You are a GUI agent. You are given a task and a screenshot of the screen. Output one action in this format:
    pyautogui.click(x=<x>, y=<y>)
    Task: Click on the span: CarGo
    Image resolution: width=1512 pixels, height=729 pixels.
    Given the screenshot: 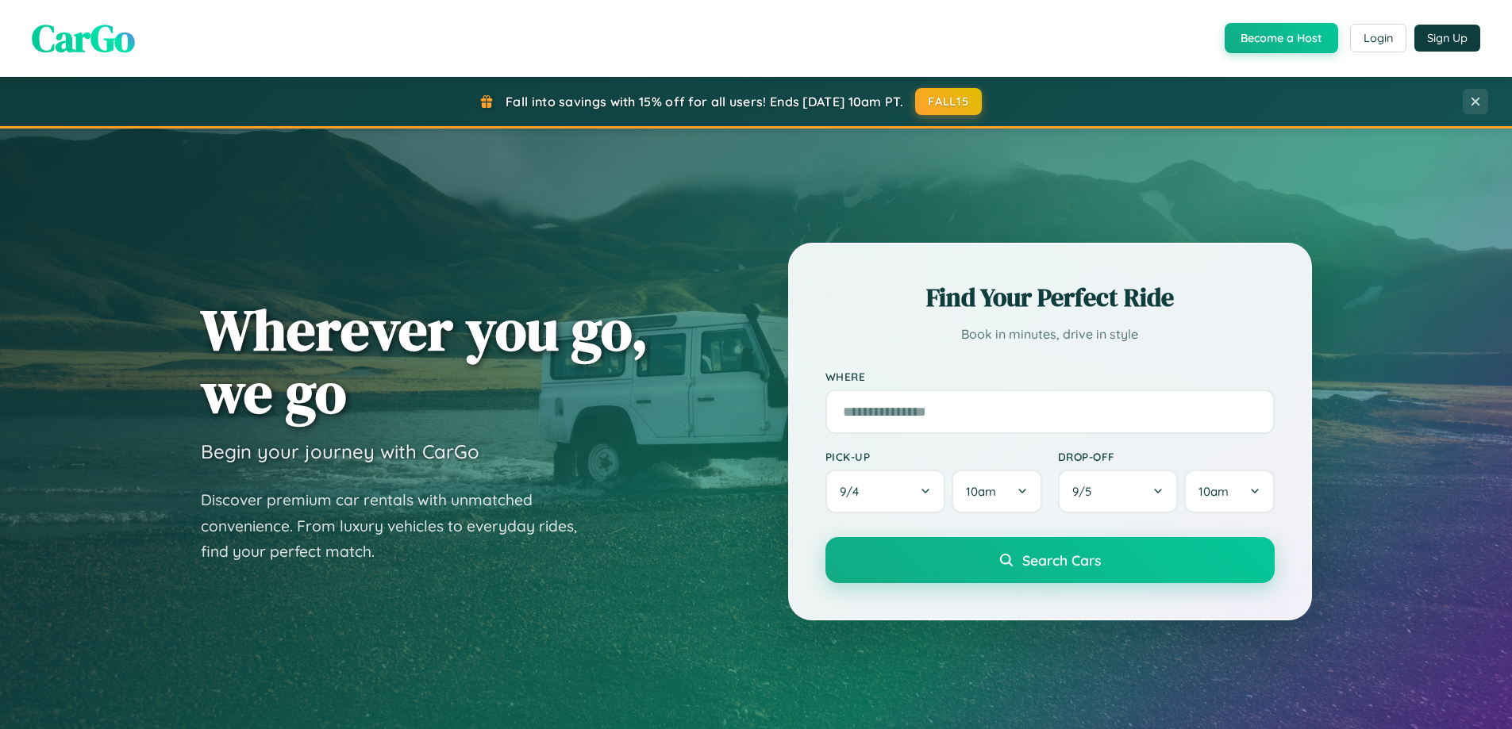 What is the action you would take?
    pyautogui.click(x=83, y=38)
    